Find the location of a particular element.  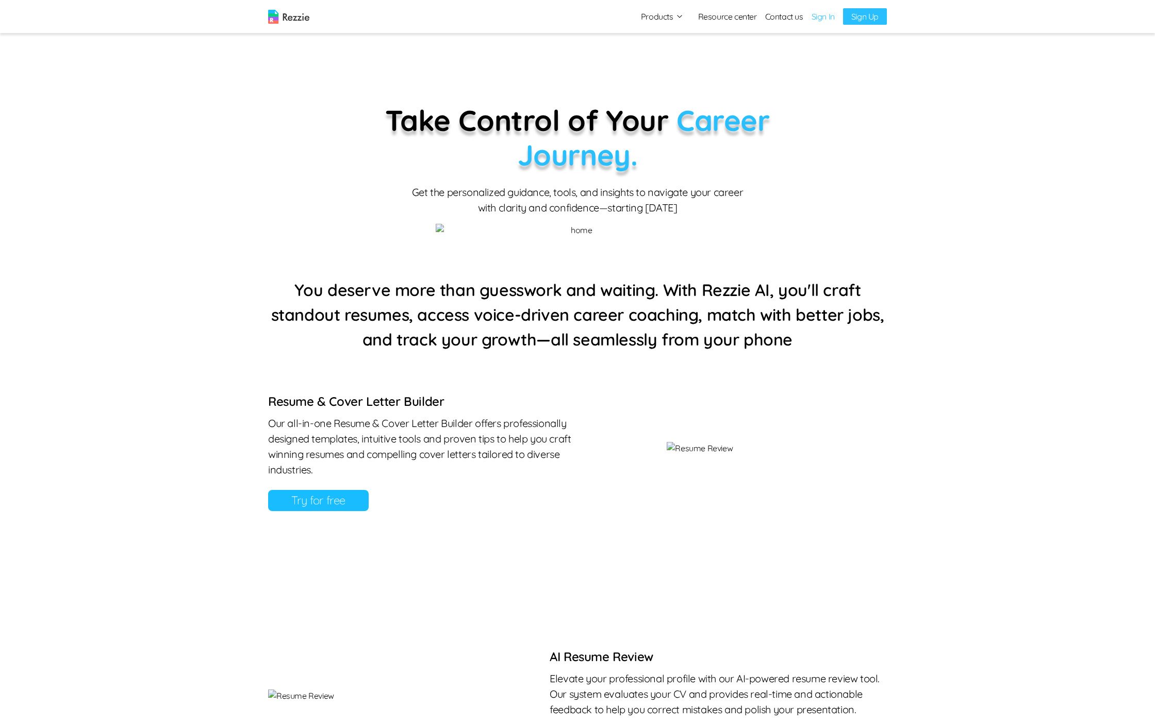

h6: Resume & Cover Letter Builder is located at coordinates (436, 401).